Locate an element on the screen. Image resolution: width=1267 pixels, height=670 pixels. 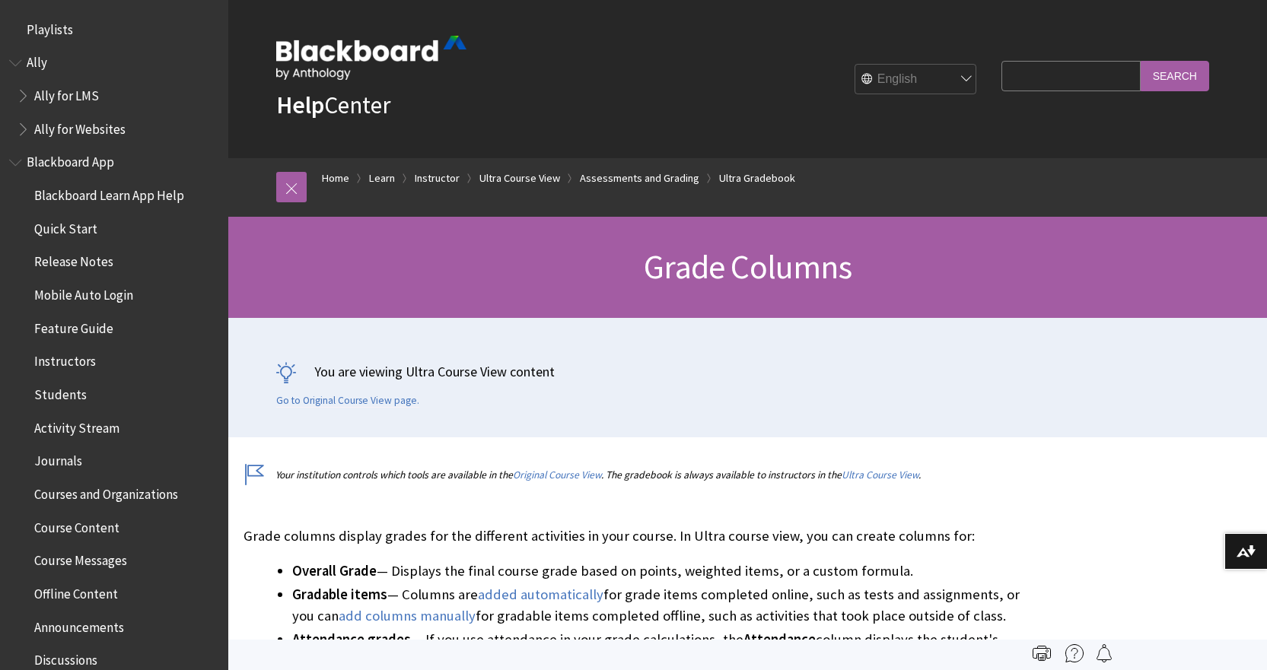
img: Follow this page is located at coordinates (1104, 654).